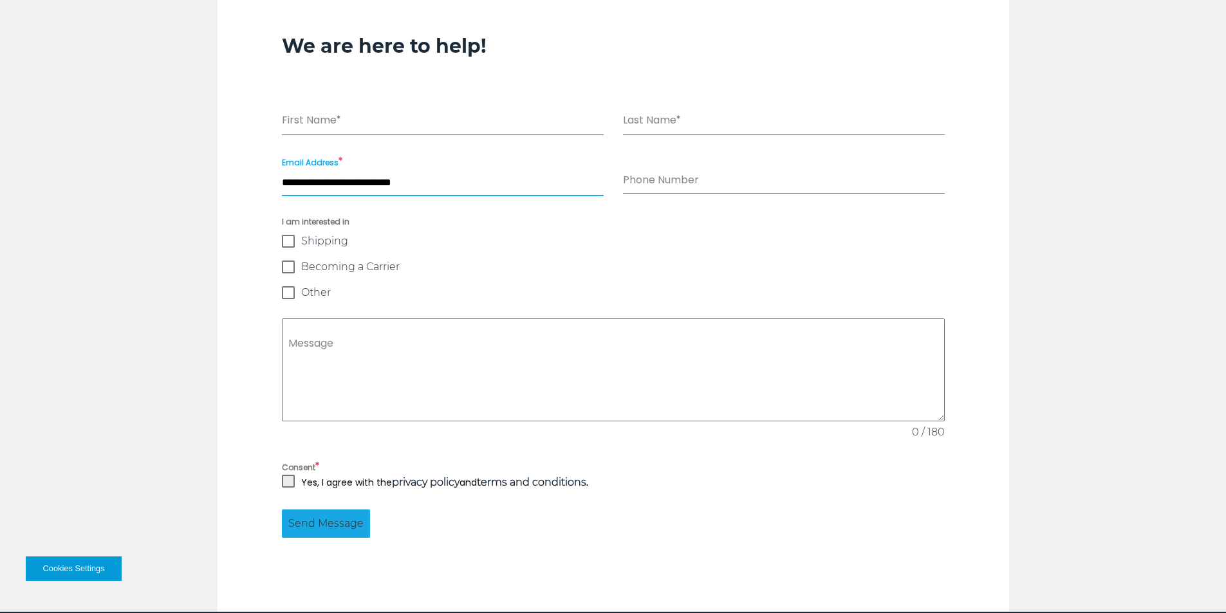 The height and width of the screenshot is (613, 1226). Describe the element at coordinates (613, 222) in the screenshot. I see `span: I am interested in` at that location.